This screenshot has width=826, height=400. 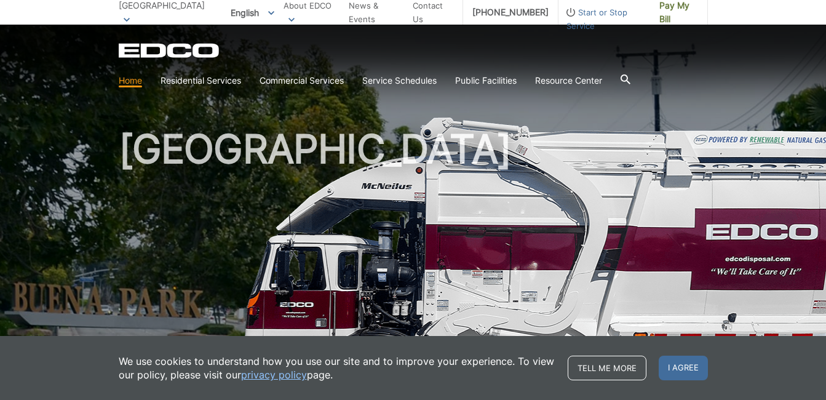 I want to click on span: English, so click(x=252, y=12).